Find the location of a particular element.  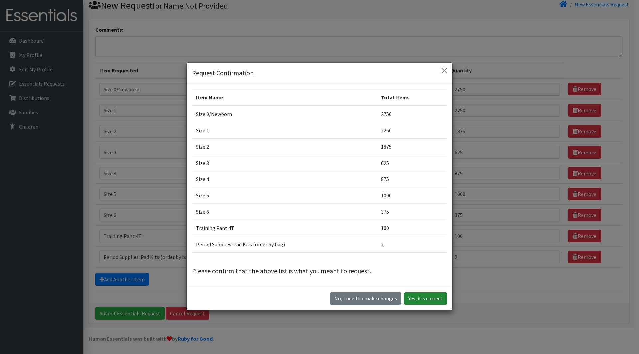

td: 1000 is located at coordinates (412, 195).